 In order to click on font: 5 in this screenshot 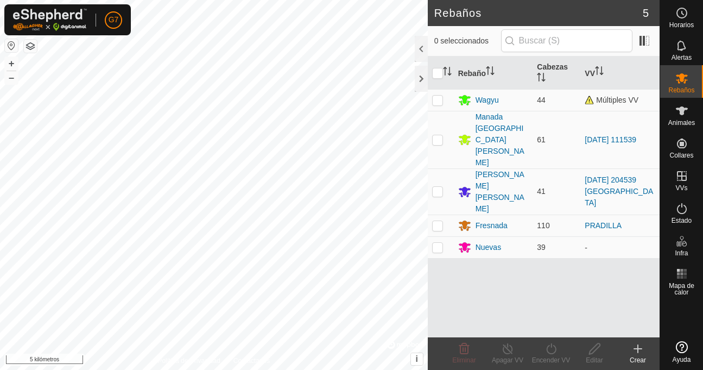, I will do `click(645, 13)`.